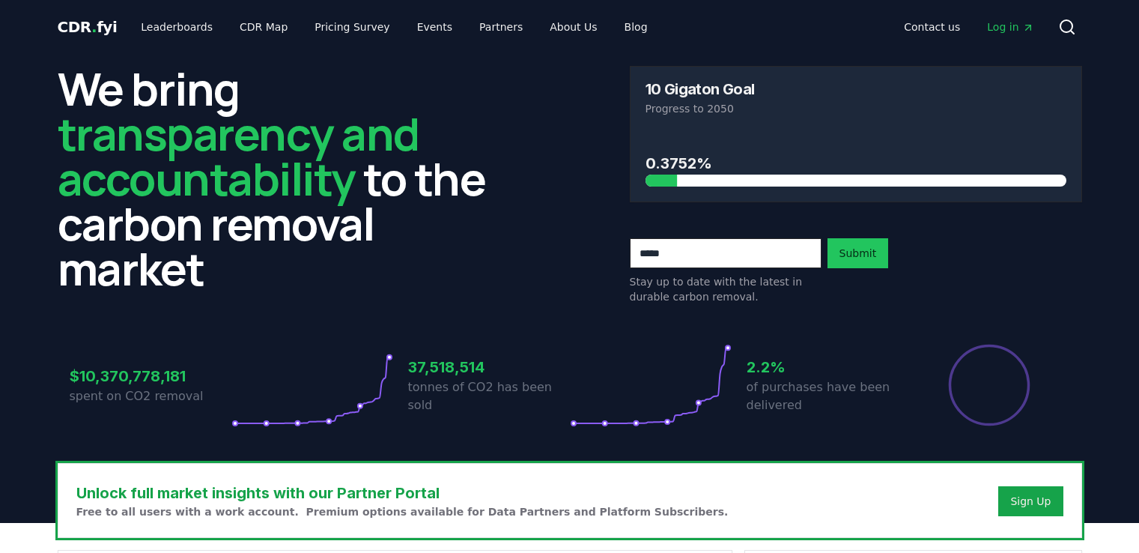  I want to click on a: Log in, so click(1010, 27).